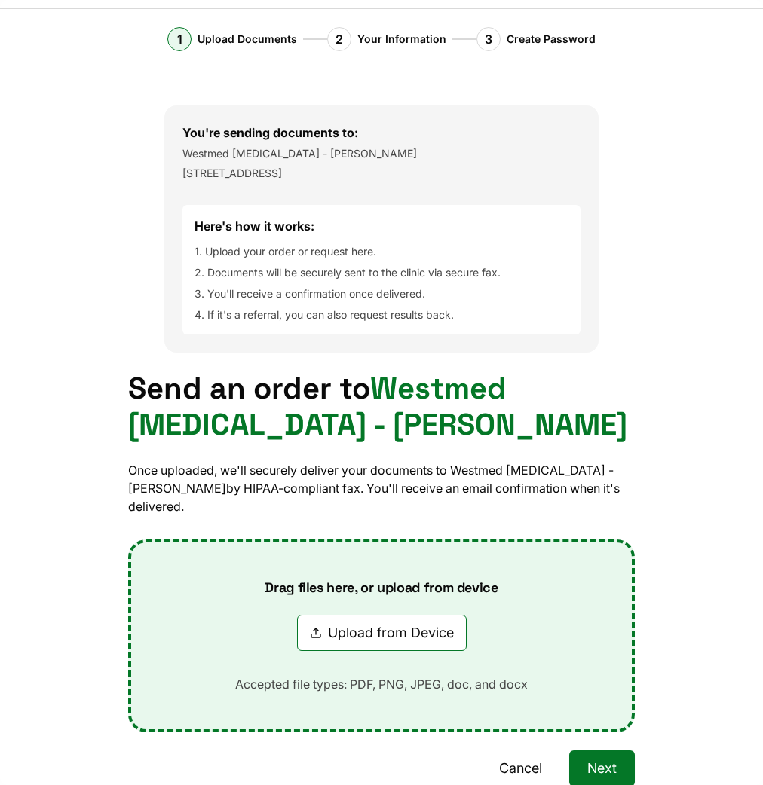  I want to click on li: 1. Upload your order or request here., so click(381, 252).